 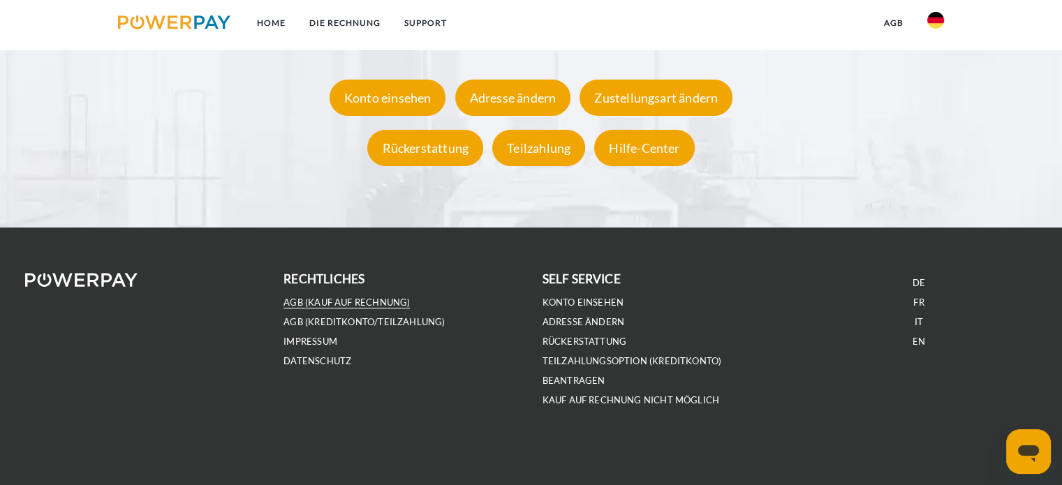 I want to click on a: EN, so click(x=919, y=341).